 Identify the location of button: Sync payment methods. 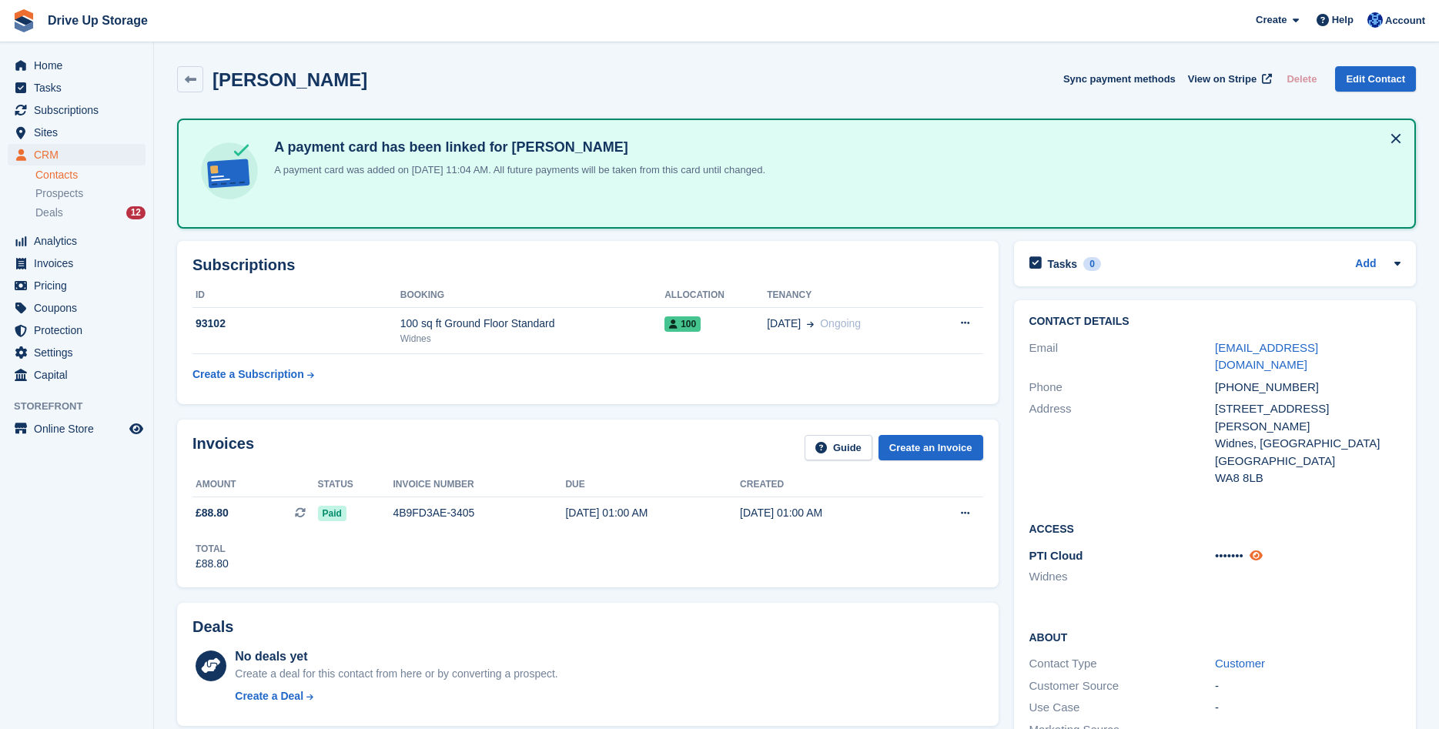
(1120, 79).